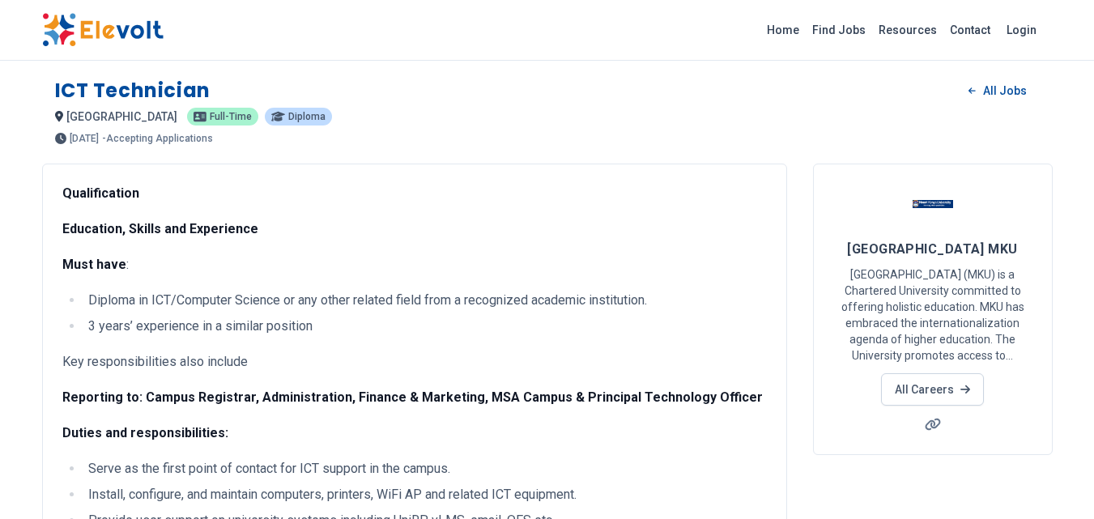 Image resolution: width=1094 pixels, height=519 pixels. I want to click on a: Login, so click(1021, 30).